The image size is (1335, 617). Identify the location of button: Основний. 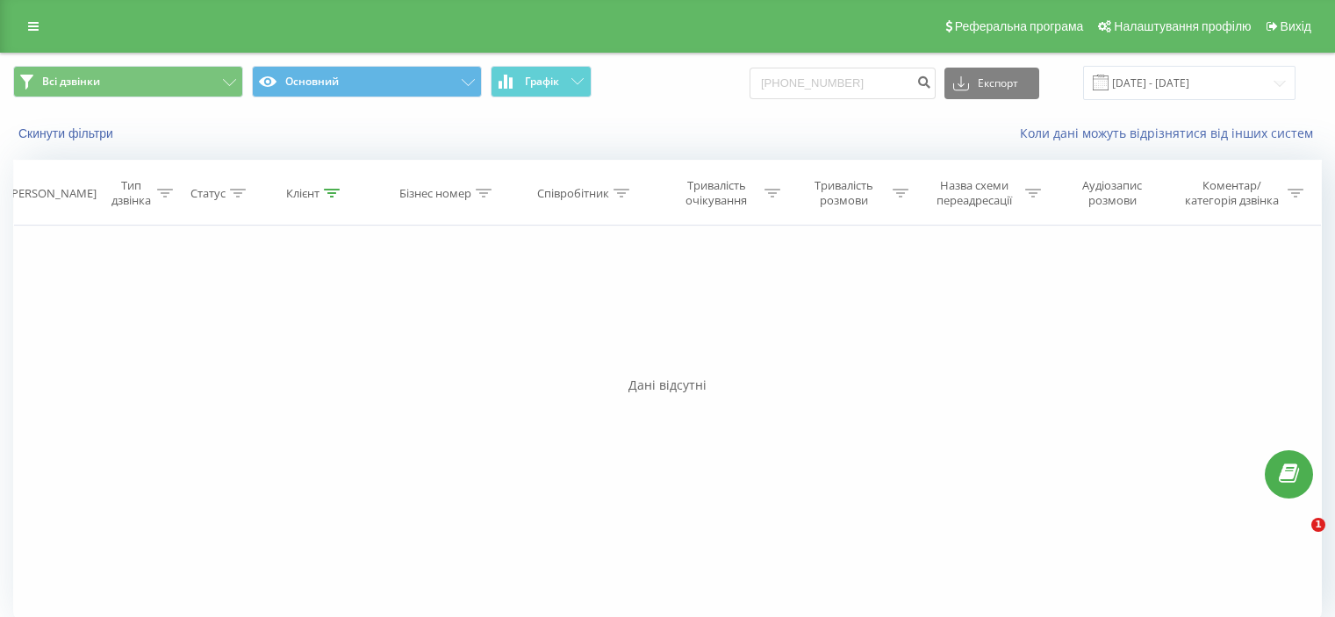
(367, 82).